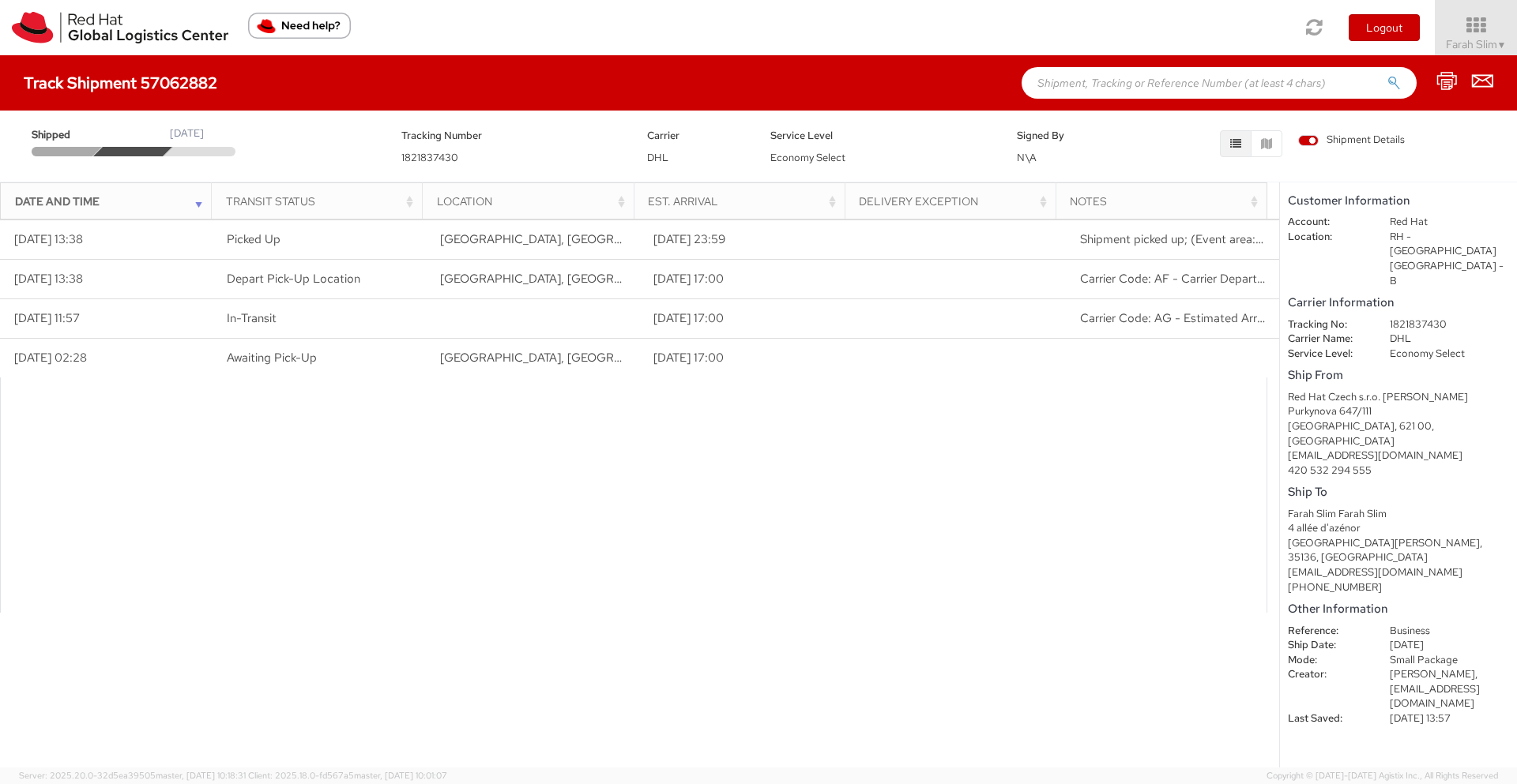 The width and height of the screenshot is (1517, 784). Describe the element at coordinates (881, 136) in the screenshot. I see `h5: Service Level` at that location.